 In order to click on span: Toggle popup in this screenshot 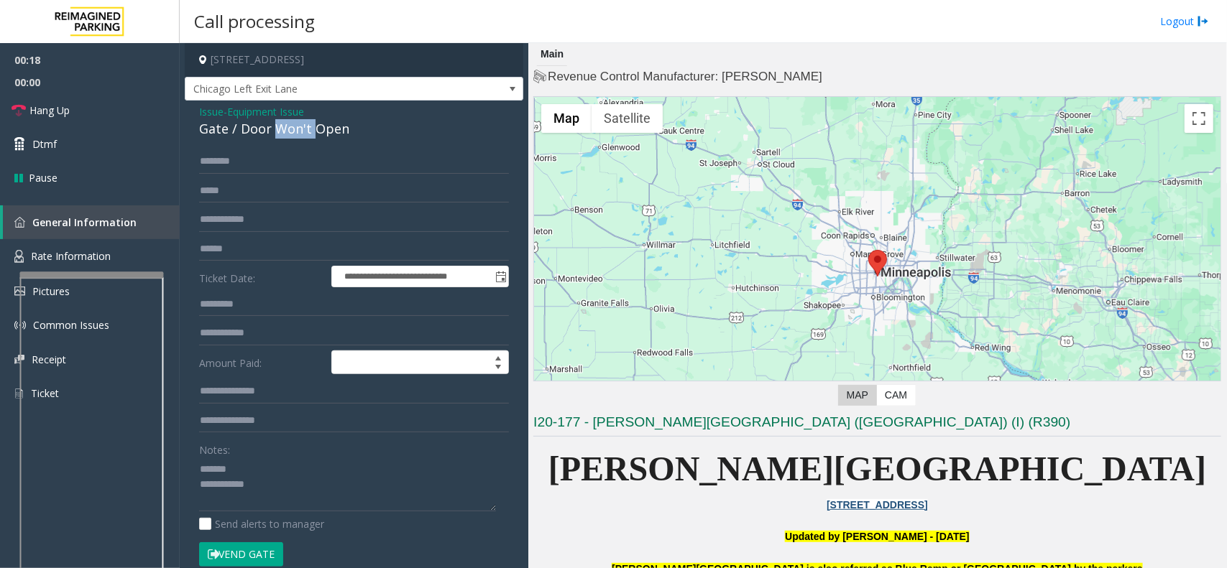, I will do `click(500, 277)`.